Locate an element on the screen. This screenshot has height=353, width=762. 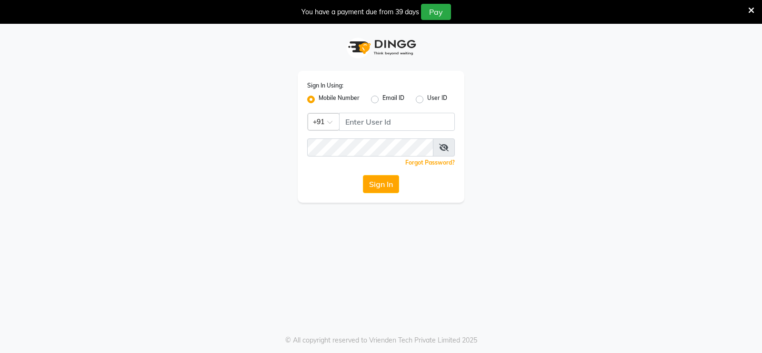
button: Pay is located at coordinates (436, 12).